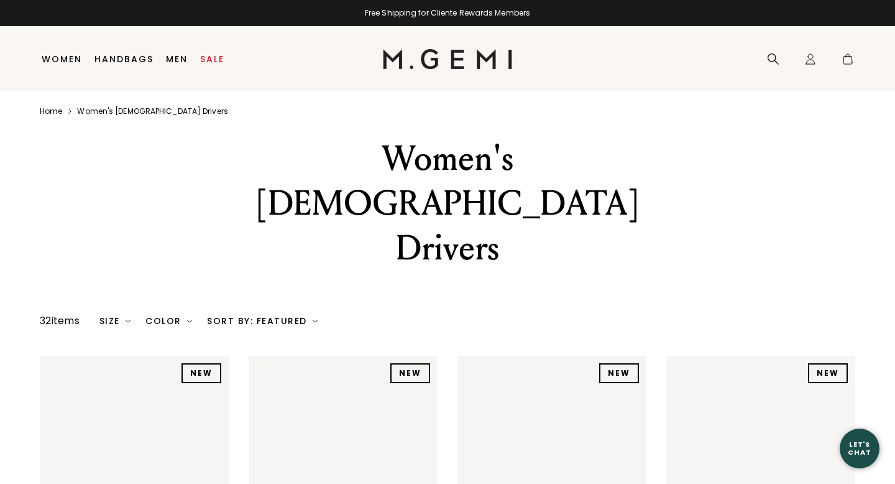 The height and width of the screenshot is (484, 895). What do you see at coordinates (262, 321) in the screenshot?
I see `div: Sort By: Featured` at bounding box center [262, 321].